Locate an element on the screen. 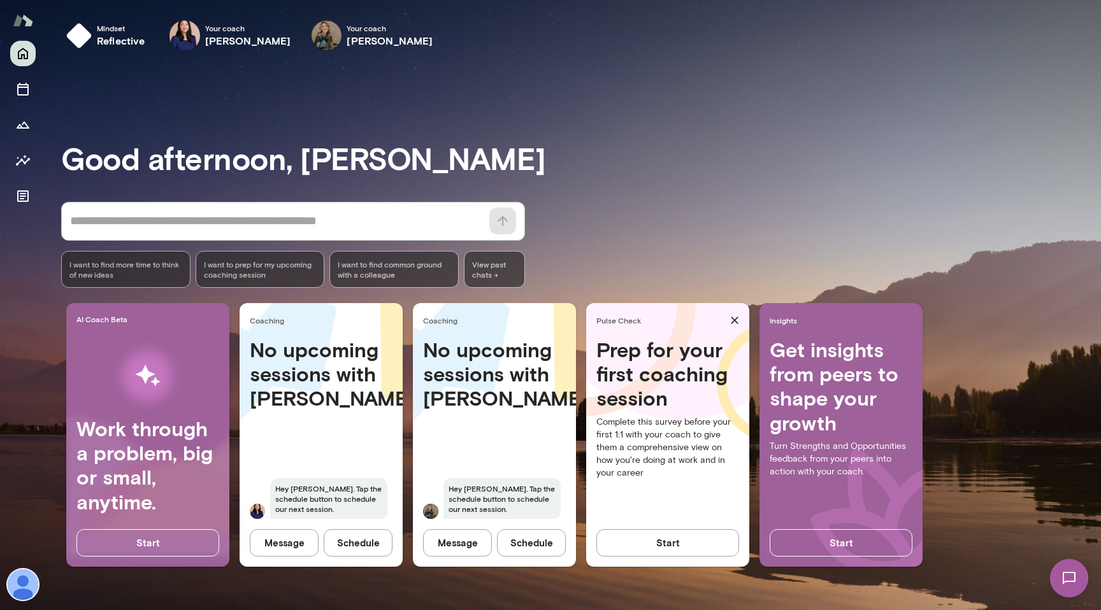 The image size is (1101, 610). img: Jennie Becker is located at coordinates (23, 585).